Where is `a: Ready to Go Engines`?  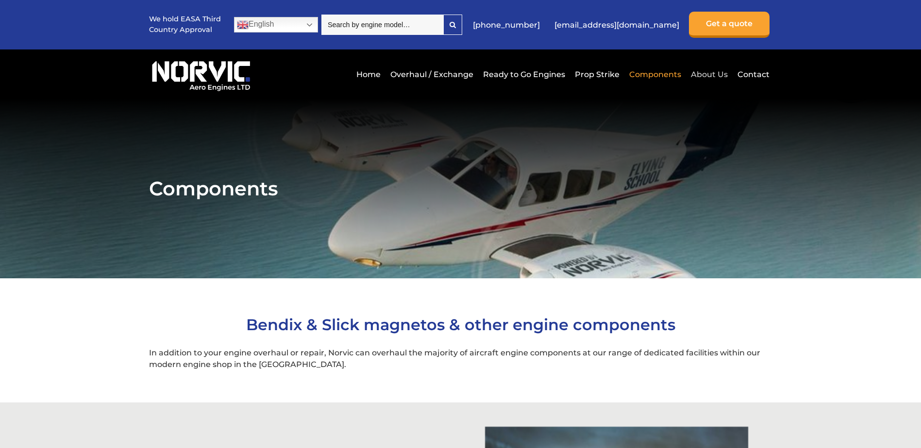 a: Ready to Go Engines is located at coordinates (524, 74).